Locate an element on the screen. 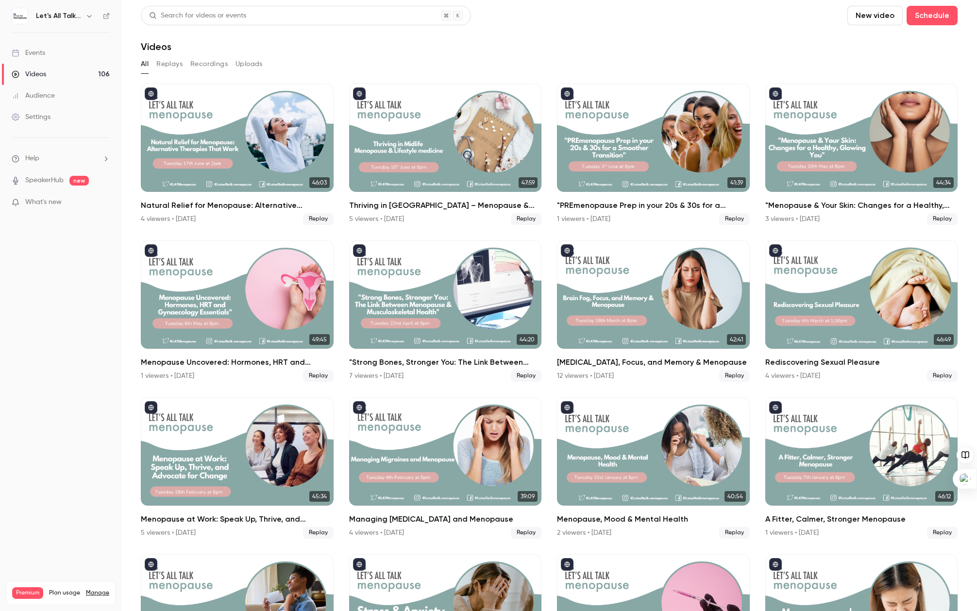 This screenshot has height=611, width=977. li: Rediscovering Sexual Pleasure is located at coordinates (862, 311).